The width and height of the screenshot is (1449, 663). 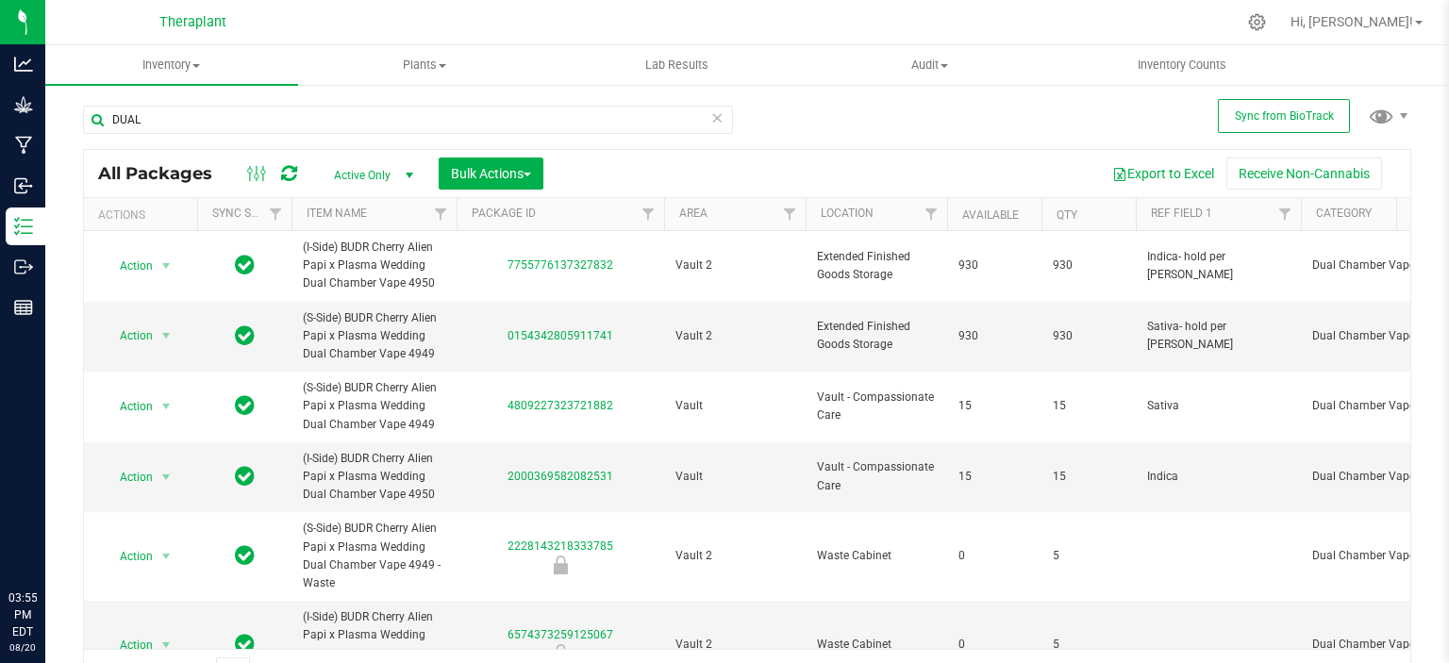 I want to click on a: 2228143218333785, so click(x=560, y=546).